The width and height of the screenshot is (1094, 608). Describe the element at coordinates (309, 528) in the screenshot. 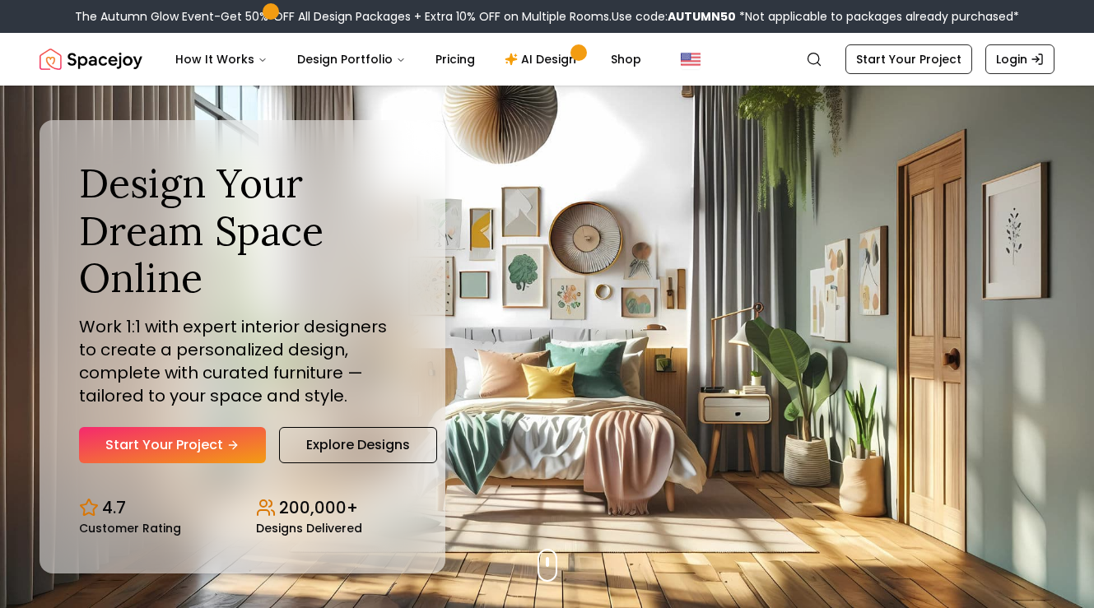

I see `small: Designs Delivered` at that location.